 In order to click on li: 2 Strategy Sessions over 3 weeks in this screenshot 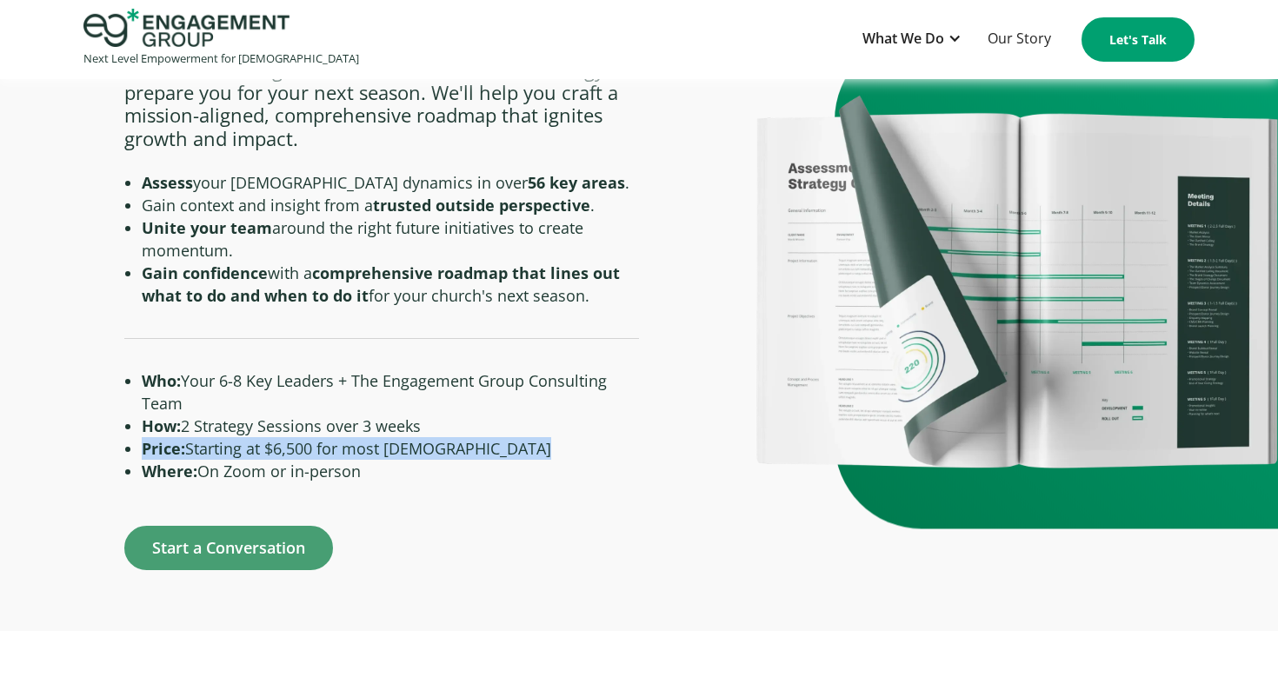, I will do `click(390, 426)`.